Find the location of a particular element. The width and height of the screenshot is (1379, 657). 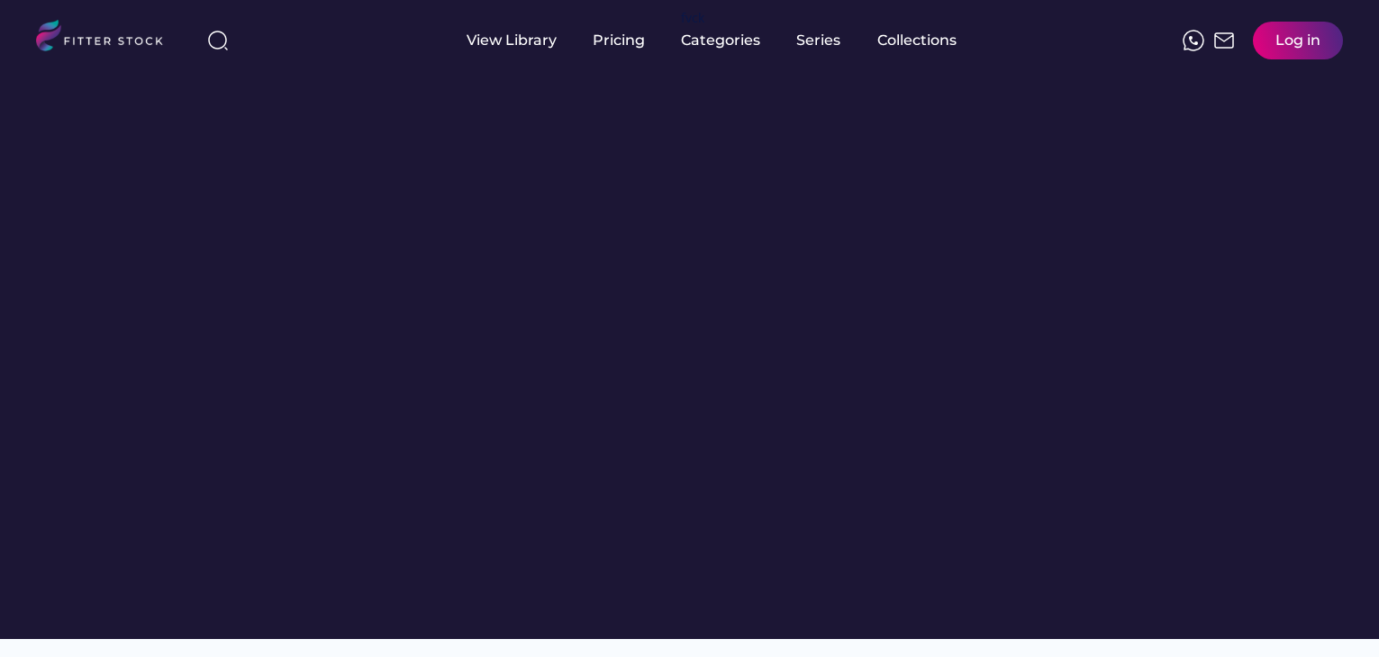

img: meteor-icons_whatsapp%20%281%29.svg is located at coordinates (1193, 41).